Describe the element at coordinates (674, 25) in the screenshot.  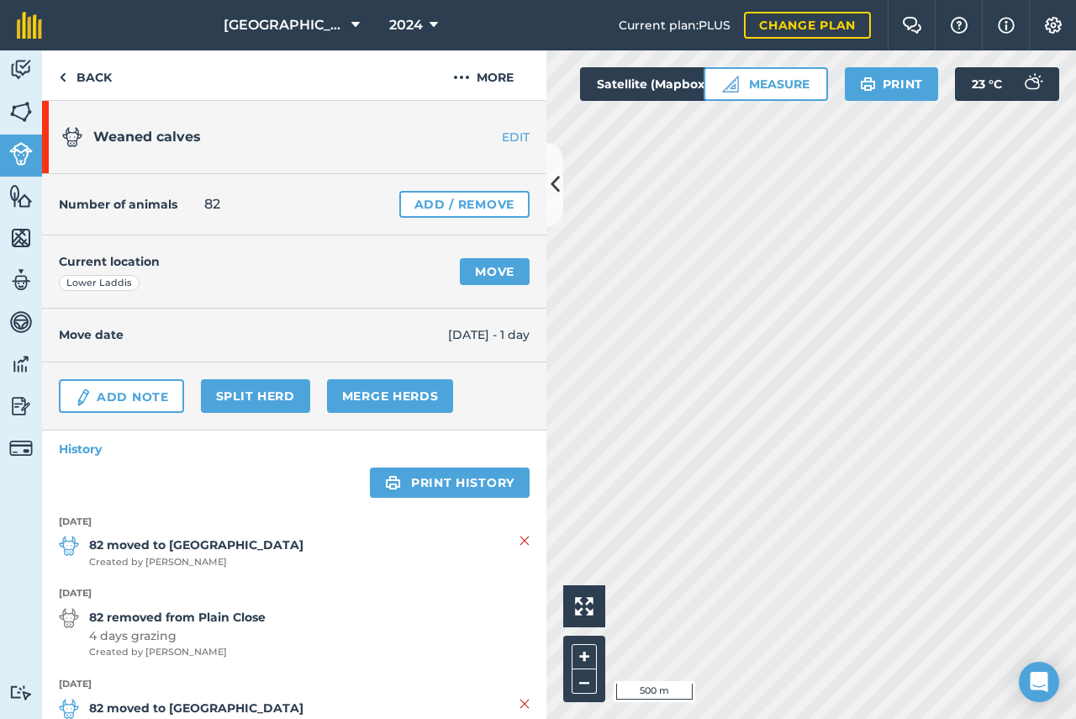
I see `span: Current plan : PLUS` at that location.